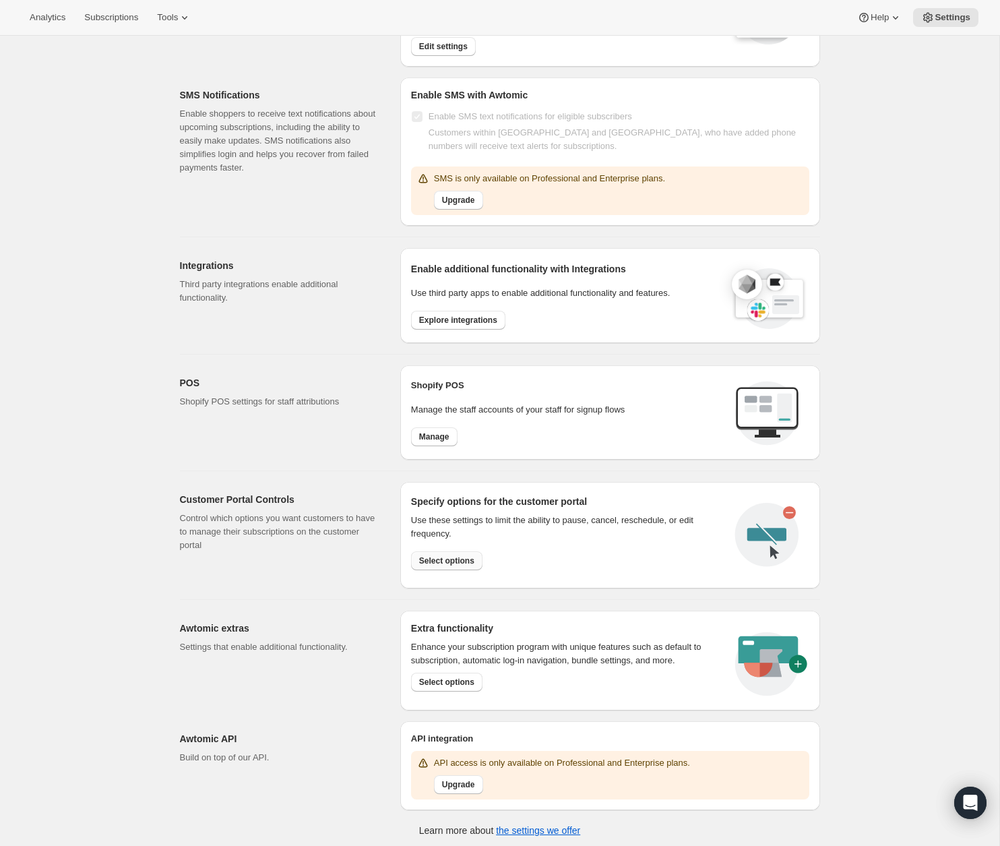 The height and width of the screenshot is (846, 1000). Describe the element at coordinates (452, 628) in the screenshot. I see `h2: Extra functionality` at that location.